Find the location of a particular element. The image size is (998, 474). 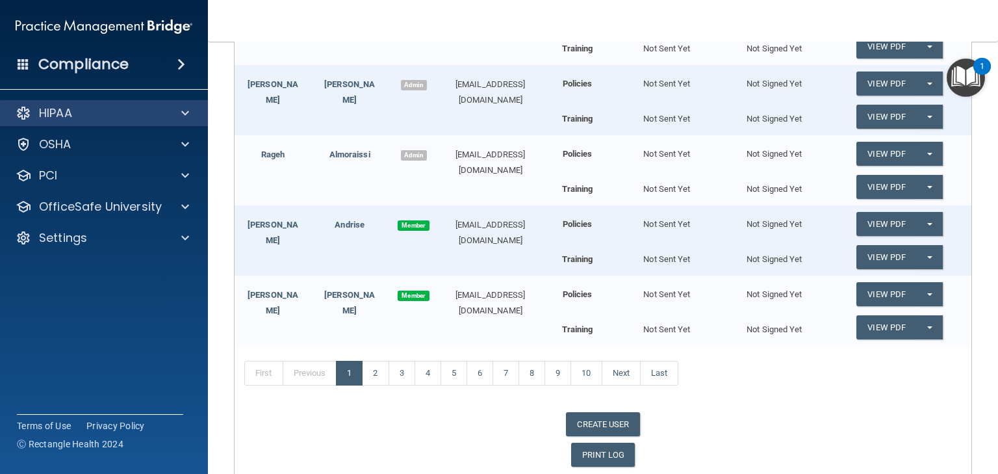

a: 10 is located at coordinates (586, 373).